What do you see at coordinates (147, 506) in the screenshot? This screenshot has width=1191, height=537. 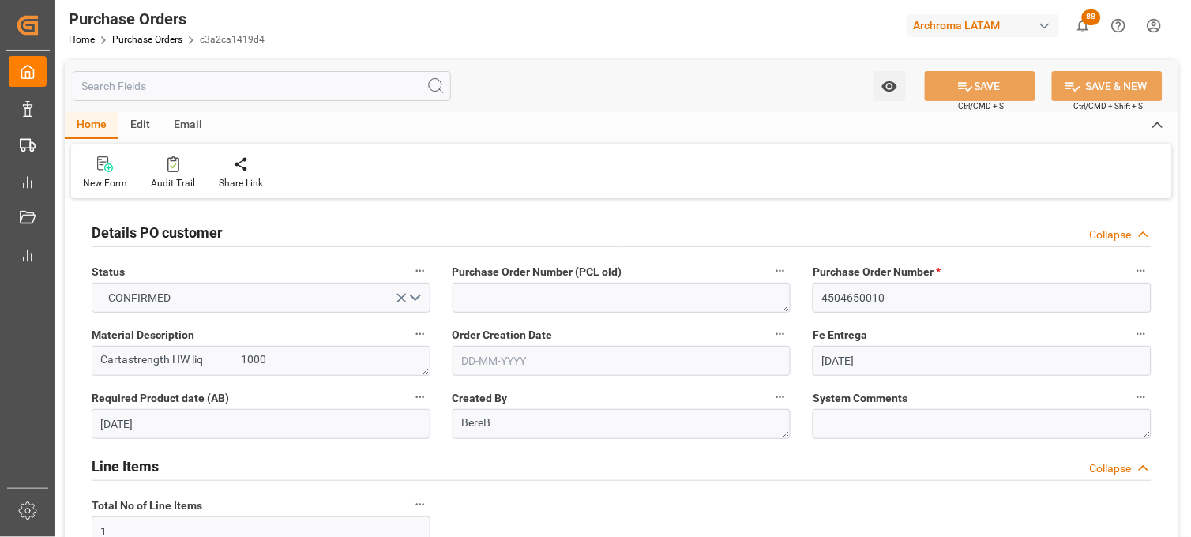 I see `span: Total No of Line Items` at bounding box center [147, 506].